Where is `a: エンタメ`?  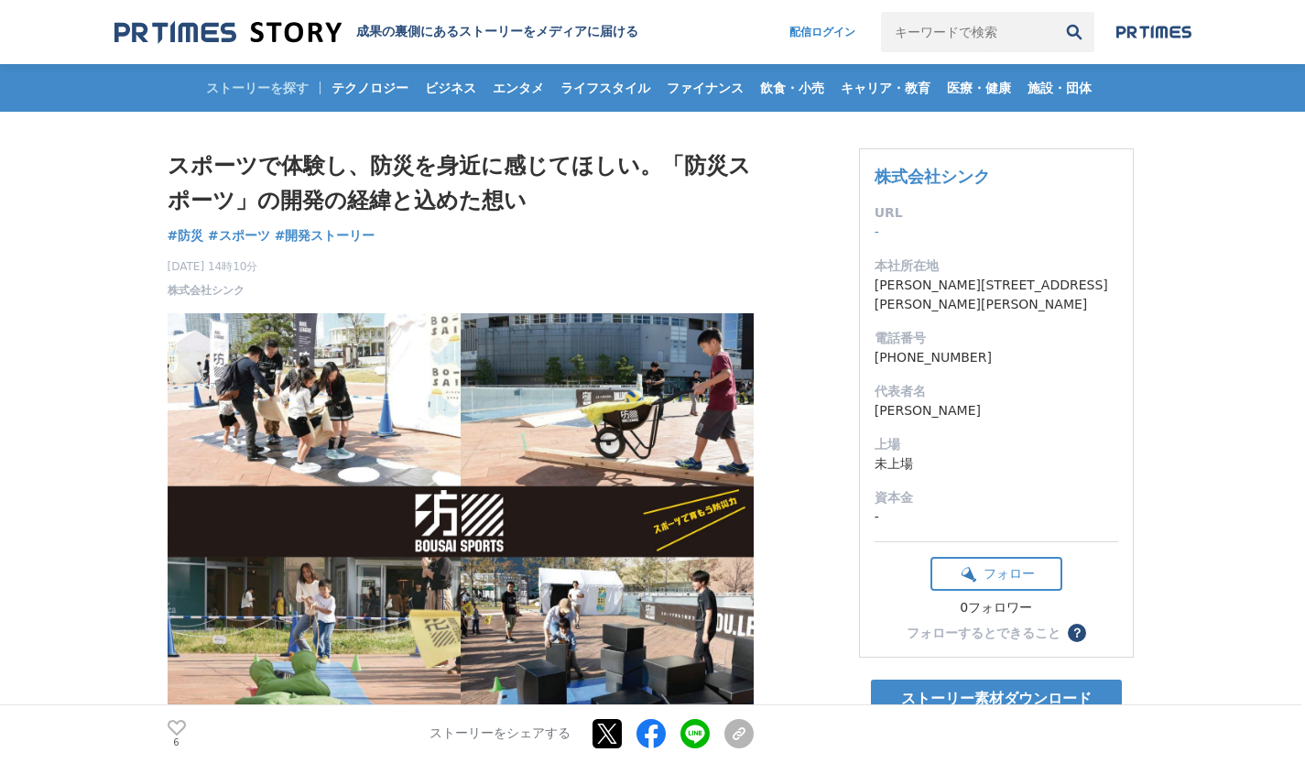
a: エンタメ is located at coordinates (518, 88).